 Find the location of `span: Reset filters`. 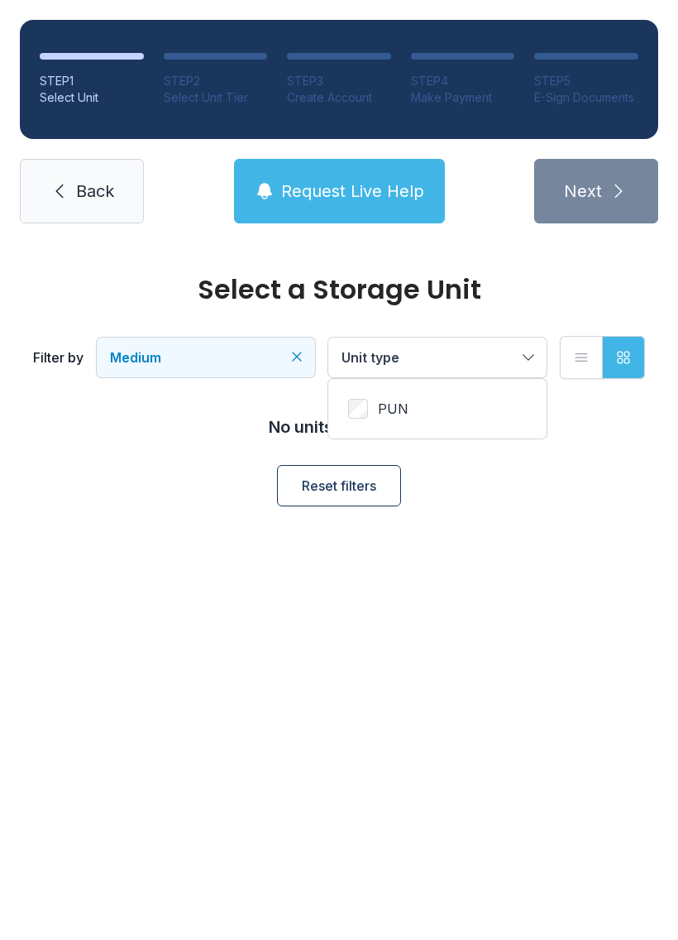

span: Reset filters is located at coordinates (339, 485).